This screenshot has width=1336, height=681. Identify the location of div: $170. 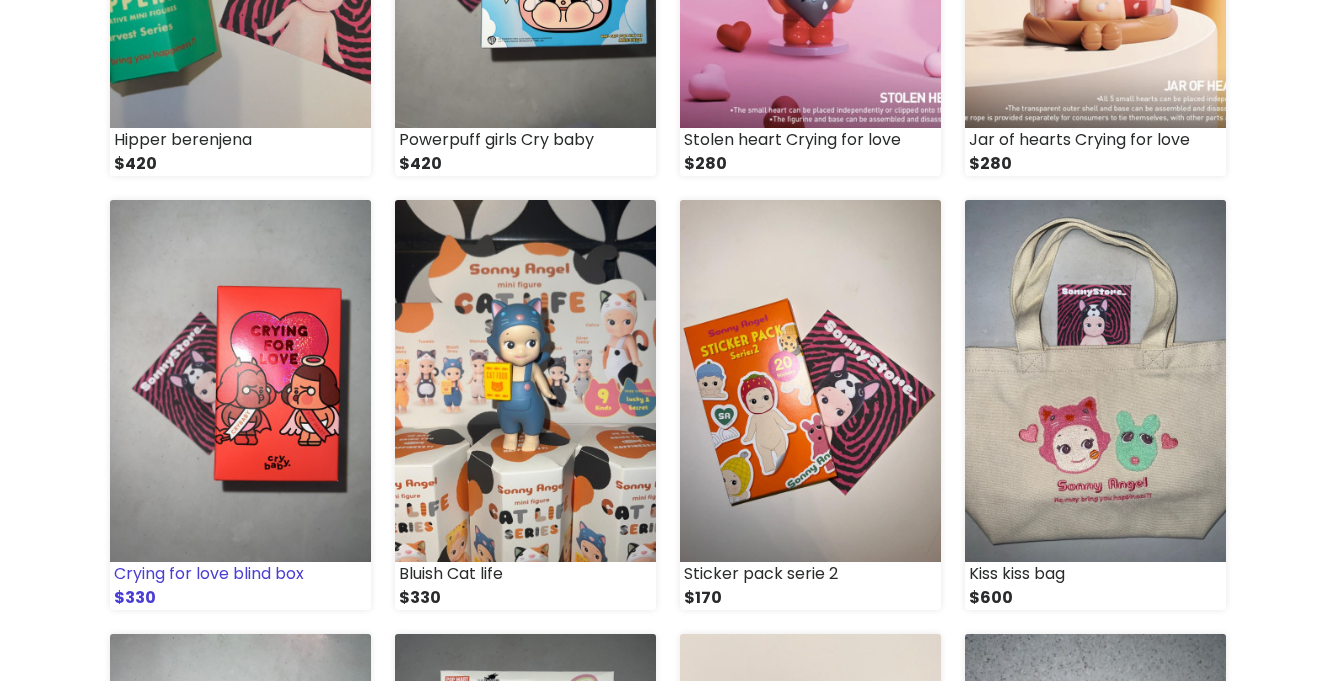
(810, 598).